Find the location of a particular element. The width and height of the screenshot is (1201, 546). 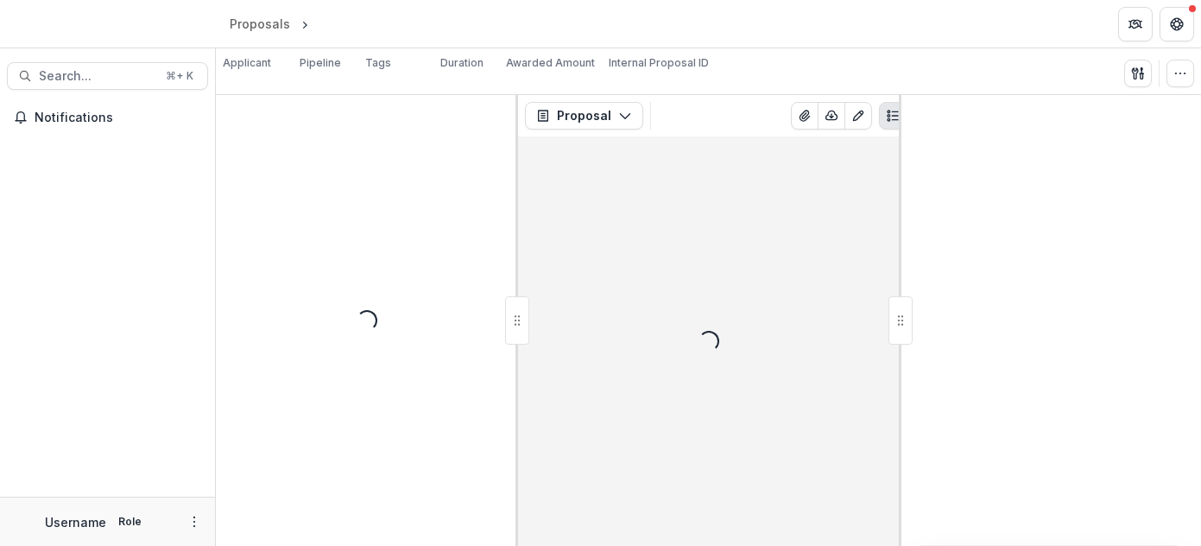

button: Search... is located at coordinates (107, 76).